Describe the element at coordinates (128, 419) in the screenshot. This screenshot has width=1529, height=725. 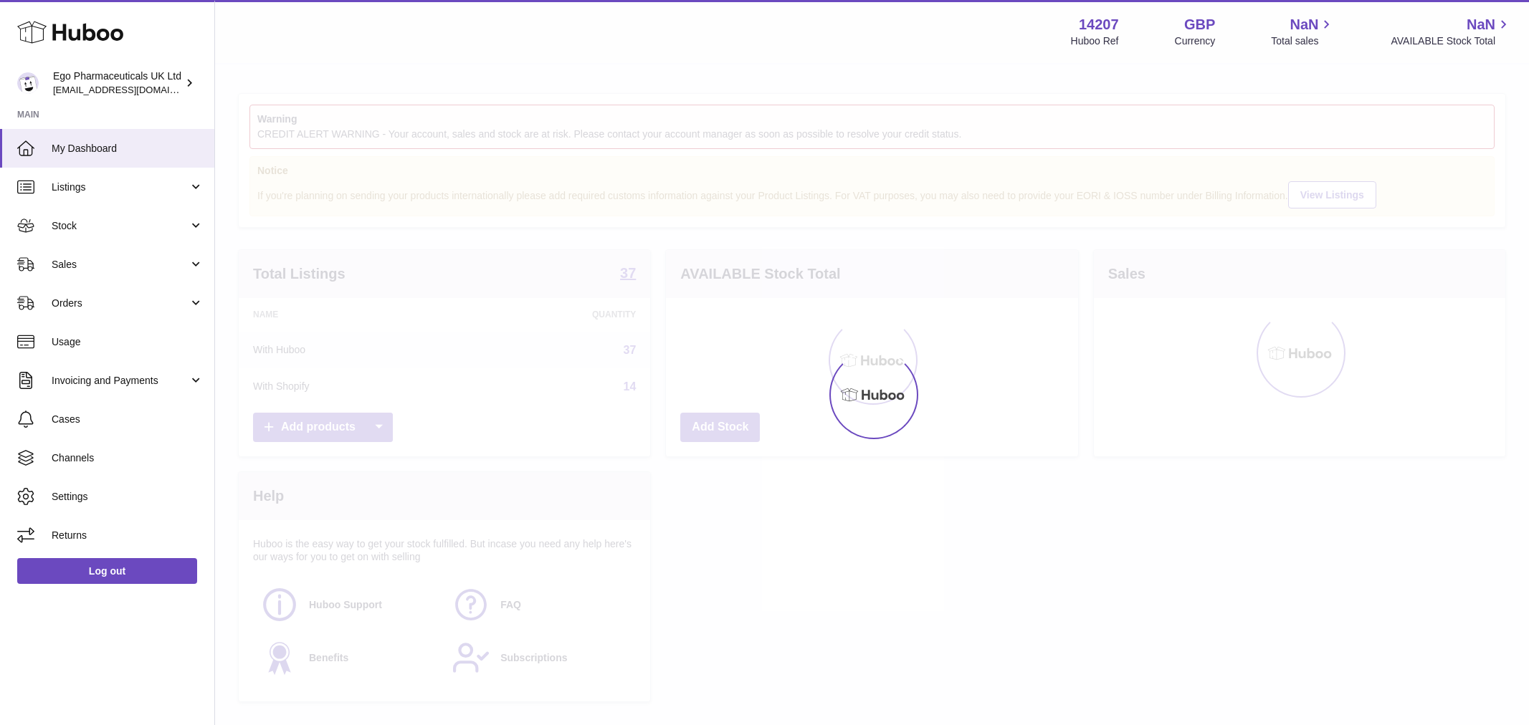
I see `span: Cases` at that location.